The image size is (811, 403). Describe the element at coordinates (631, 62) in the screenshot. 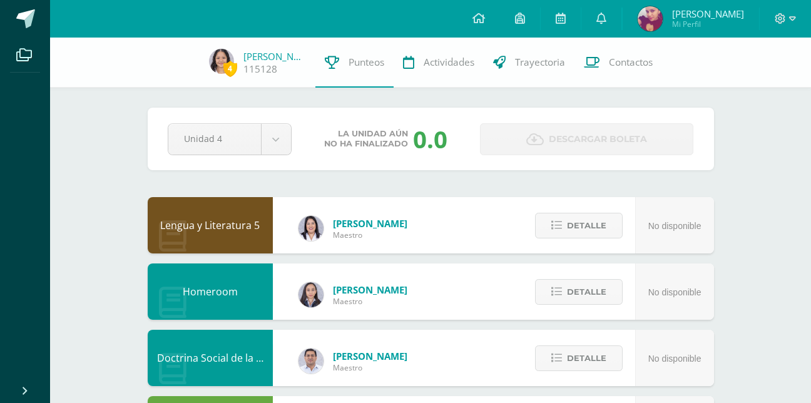

I see `span: Contactos` at that location.